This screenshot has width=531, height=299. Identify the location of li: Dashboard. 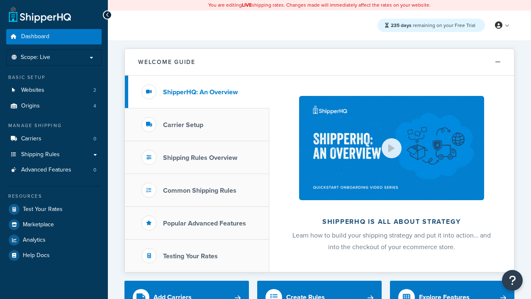
(54, 36).